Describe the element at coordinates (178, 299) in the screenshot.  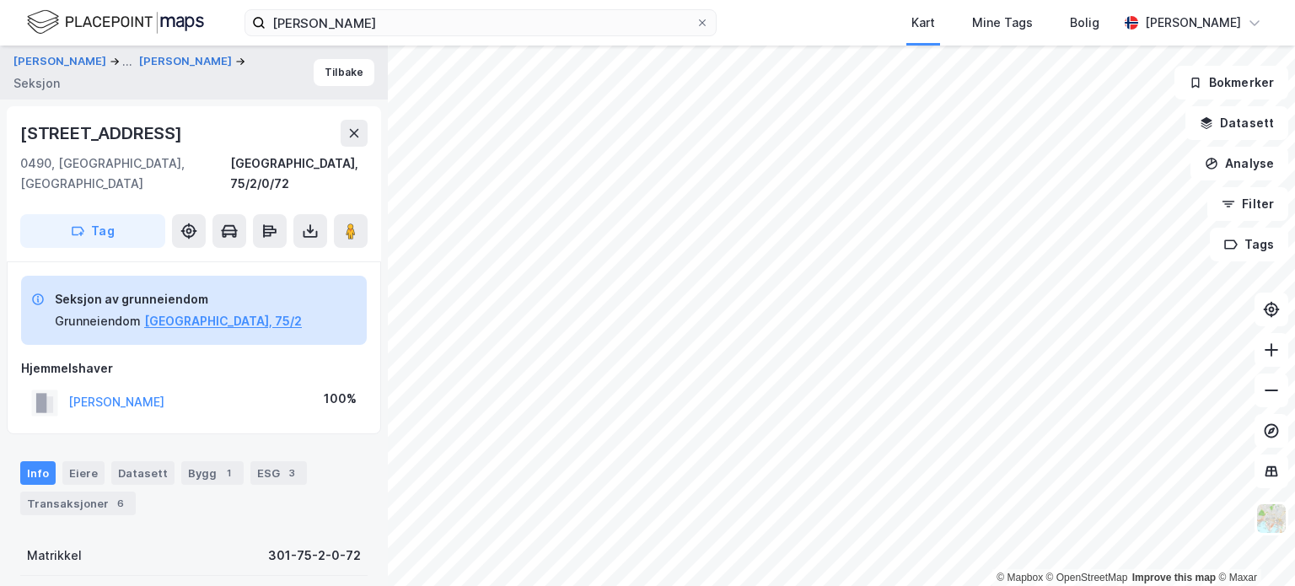
I see `div: Seksjon av grunneiendom` at that location.